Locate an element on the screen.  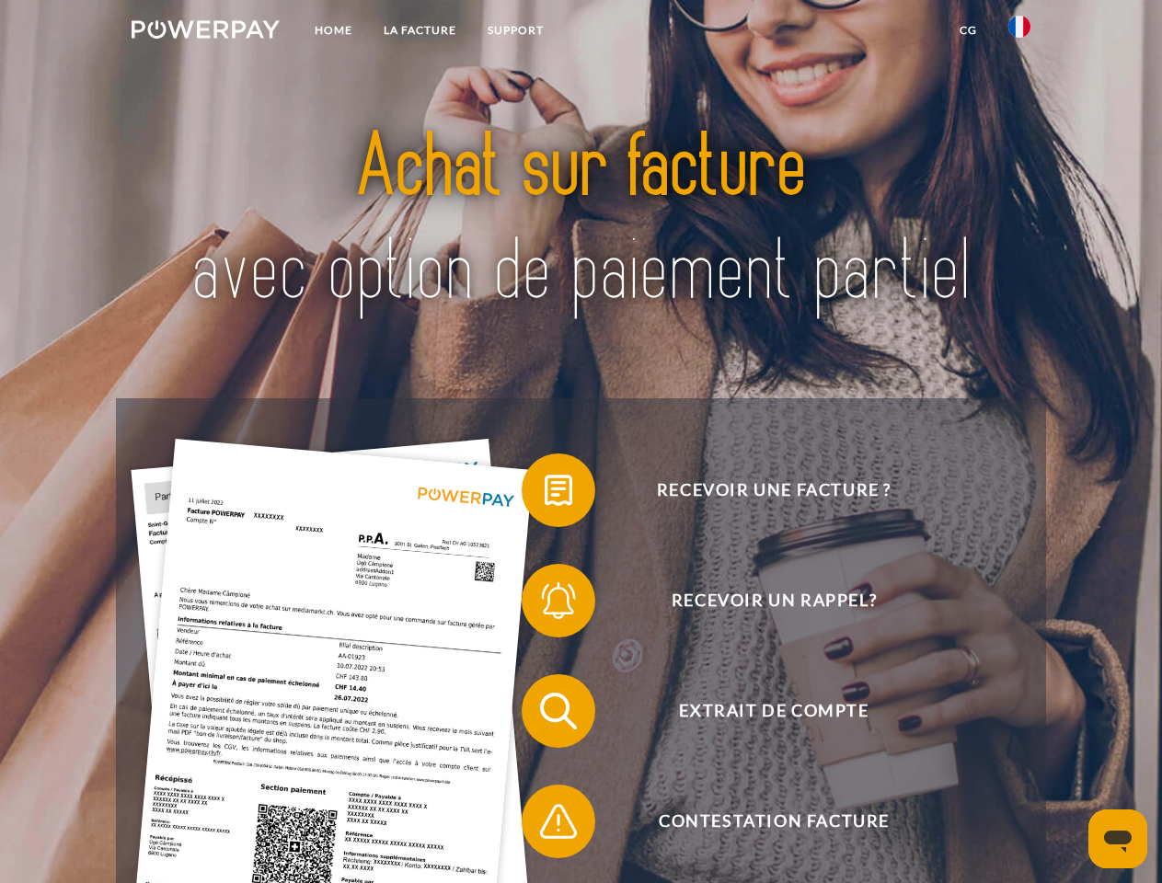
img: qb_warning.svg is located at coordinates (558, 822).